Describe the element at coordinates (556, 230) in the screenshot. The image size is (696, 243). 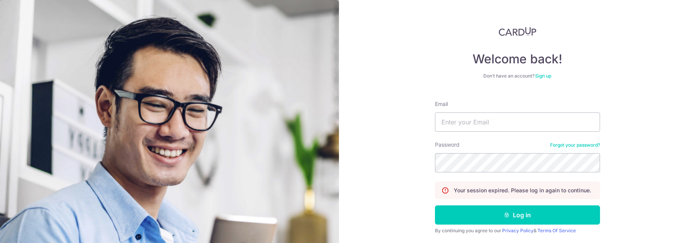
I see `a: Terms Of Service` at that location.